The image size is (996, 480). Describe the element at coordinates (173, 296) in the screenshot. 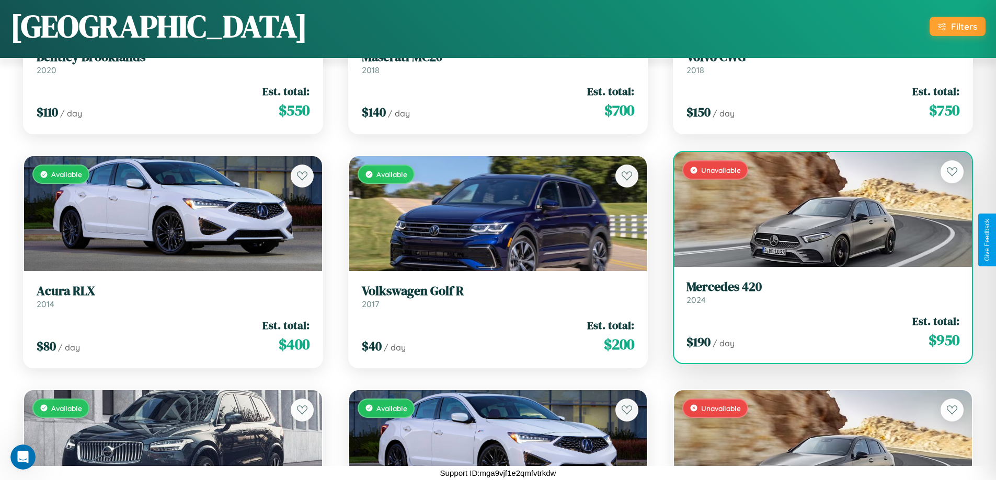

I see `a: Acura RLX2014` at that location.